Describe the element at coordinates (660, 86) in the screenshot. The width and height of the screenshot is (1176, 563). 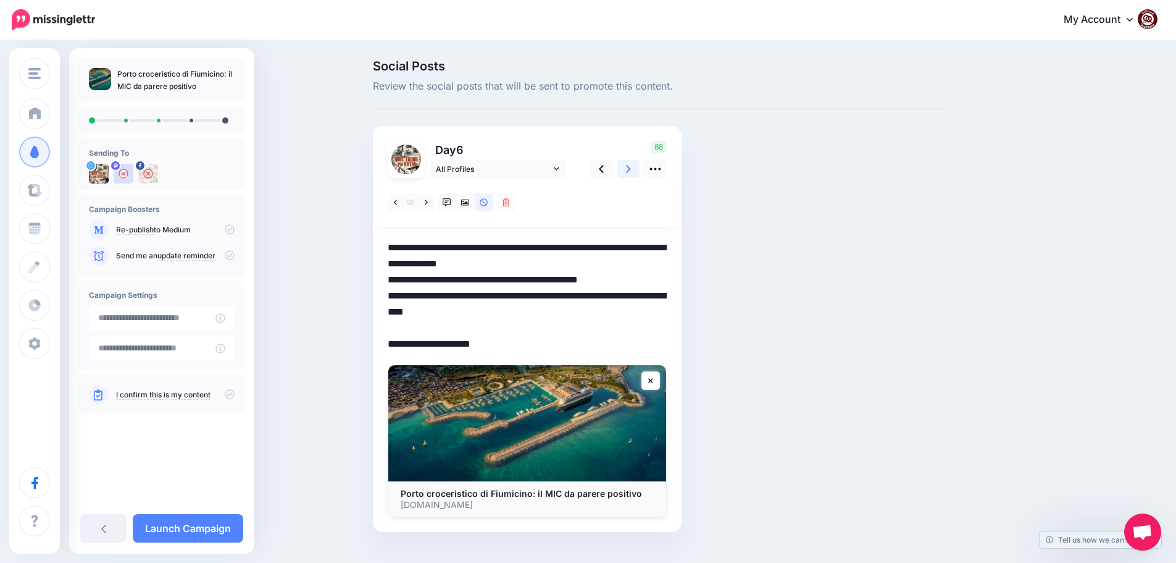
I see `span: Review the social posts that will be sent to promote this content.` at that location.